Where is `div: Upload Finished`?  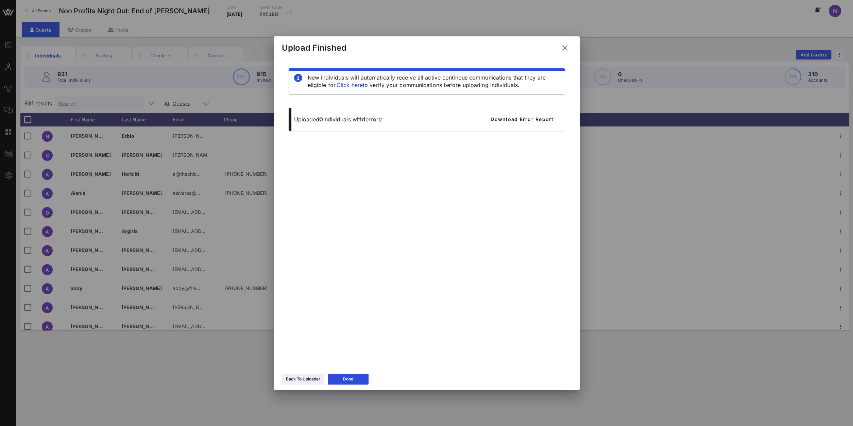 div: Upload Finished is located at coordinates (314, 48).